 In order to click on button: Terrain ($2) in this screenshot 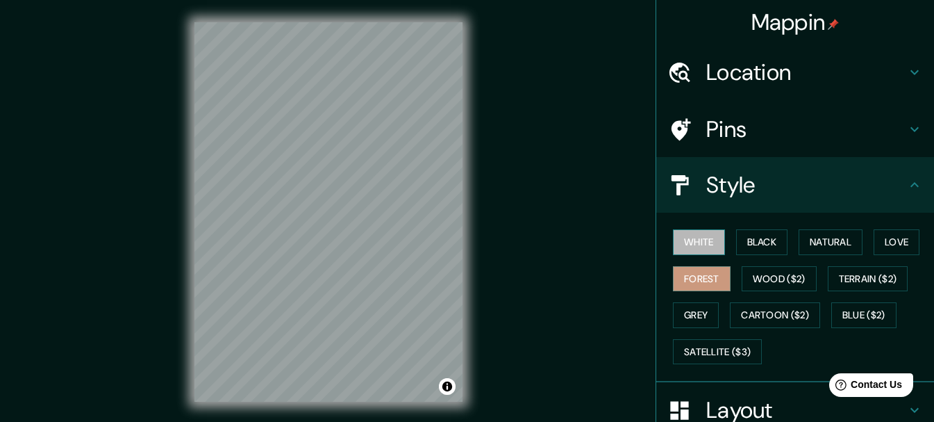, I will do `click(868, 279)`.